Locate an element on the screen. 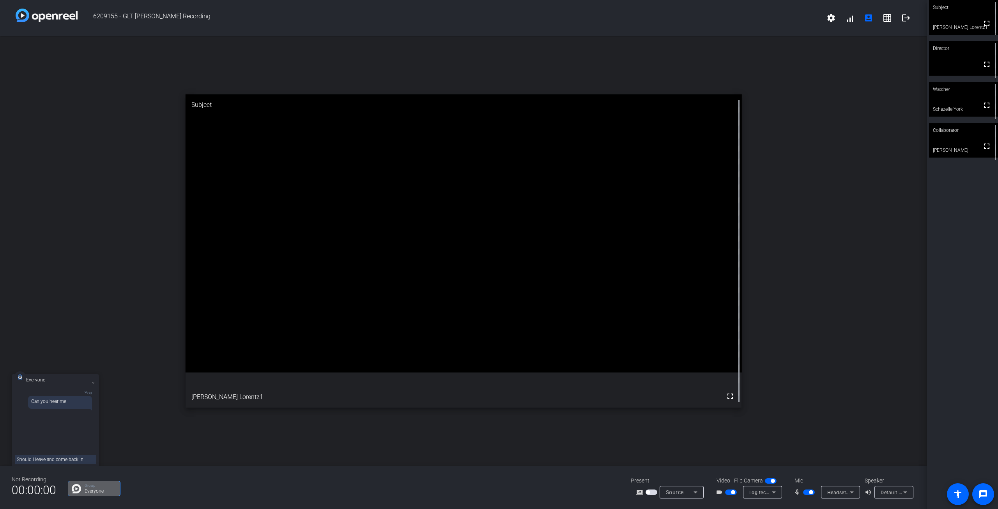 The width and height of the screenshot is (998, 509). img: white-gradient.svg is located at coordinates (46, 15).